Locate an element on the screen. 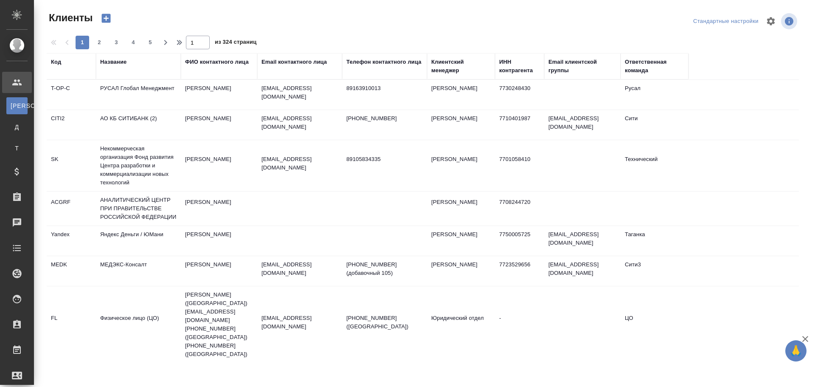 The height and width of the screenshot is (387, 815). td: АО КБ СИТИБАНК (2) is located at coordinates (138, 125).